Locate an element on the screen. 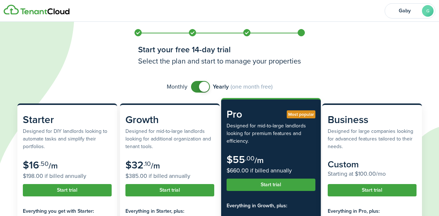  subscription-pricing-card-features-title: Everything you get with Starter: is located at coordinates (67, 211).